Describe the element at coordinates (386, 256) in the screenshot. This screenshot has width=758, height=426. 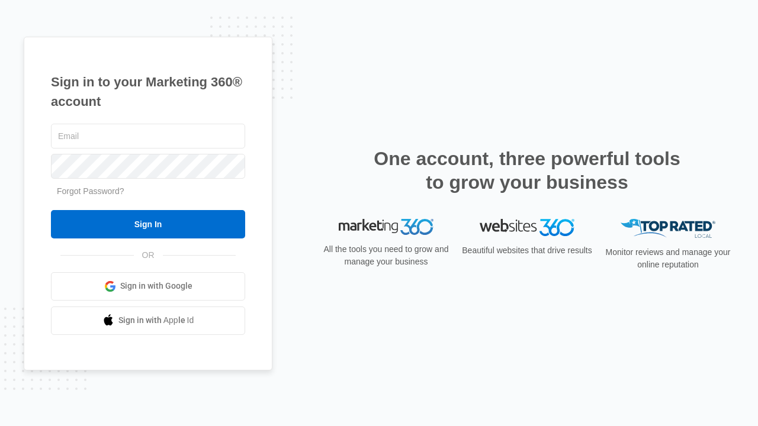
I see `p: All the tools you need to grow and manage your business` at that location.